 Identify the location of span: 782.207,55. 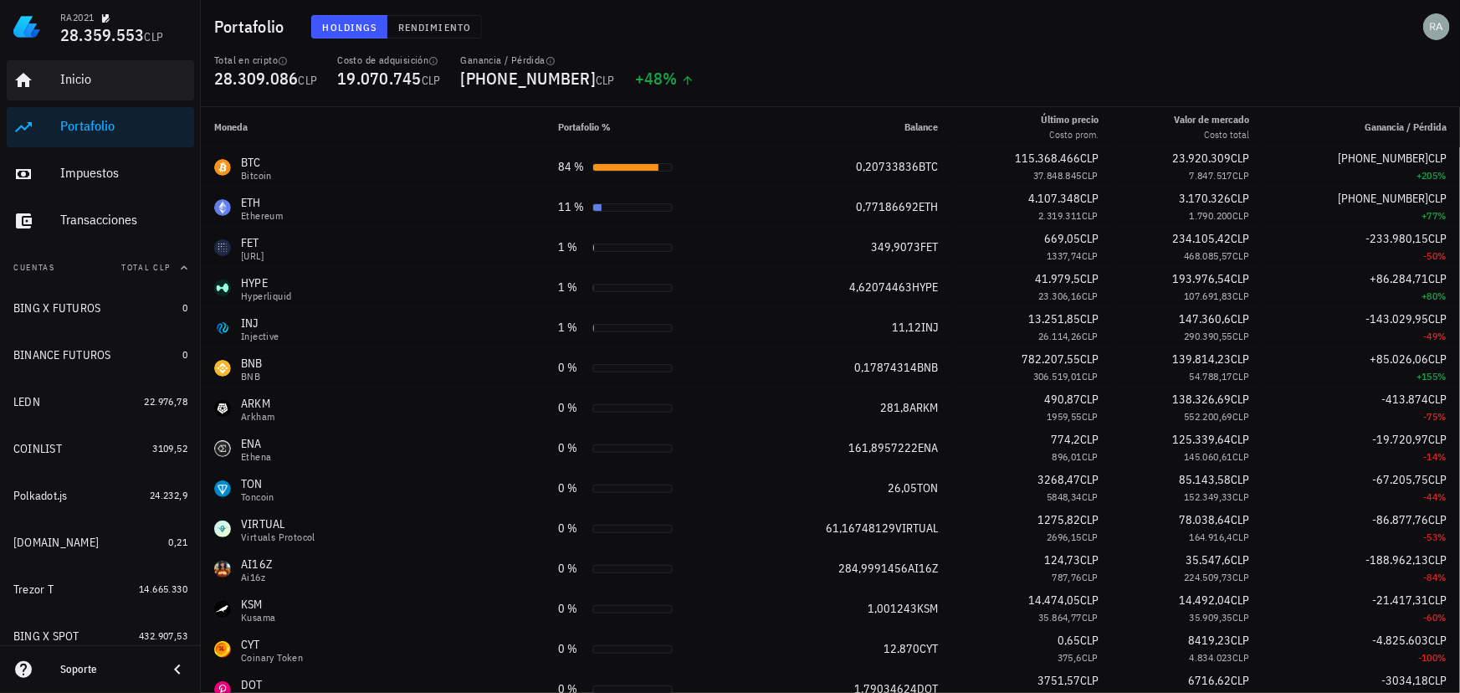
(1051, 359).